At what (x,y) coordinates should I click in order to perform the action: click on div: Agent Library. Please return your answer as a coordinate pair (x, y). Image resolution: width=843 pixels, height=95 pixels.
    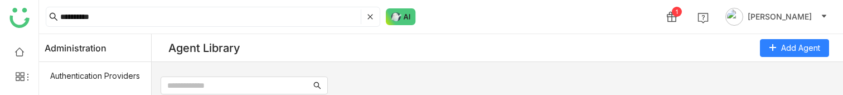
    Looking at the image, I should click on (204, 48).